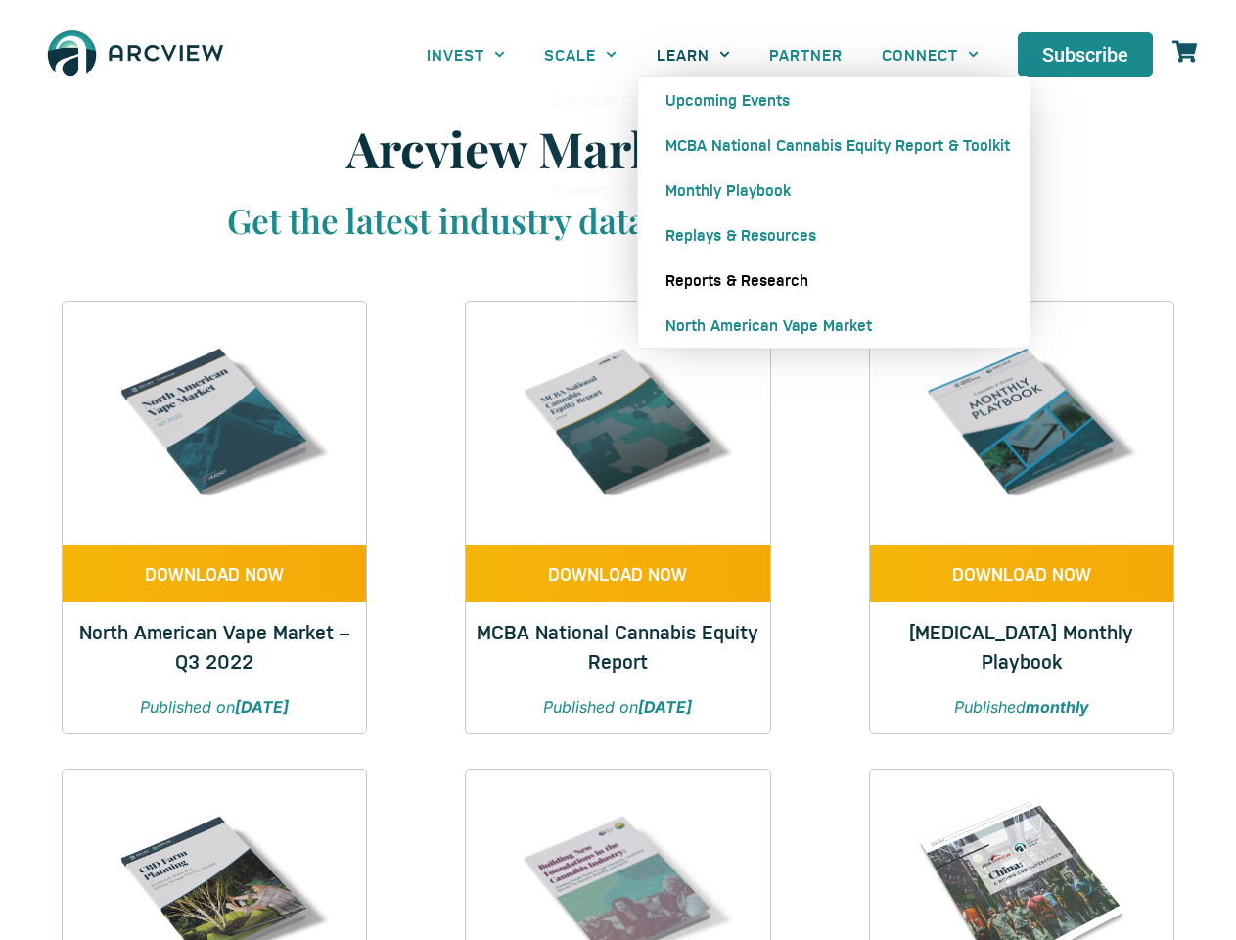 The width and height of the screenshot is (1236, 940). Describe the element at coordinates (135, 55) in the screenshot. I see `img: The Arcview Group` at that location.